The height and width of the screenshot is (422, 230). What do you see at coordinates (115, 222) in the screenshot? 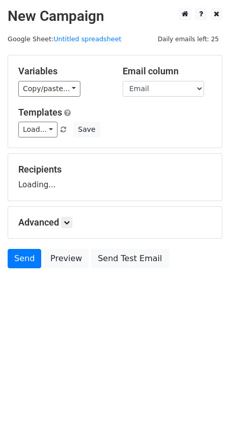
I see `h5: Advanced` at bounding box center [115, 222].